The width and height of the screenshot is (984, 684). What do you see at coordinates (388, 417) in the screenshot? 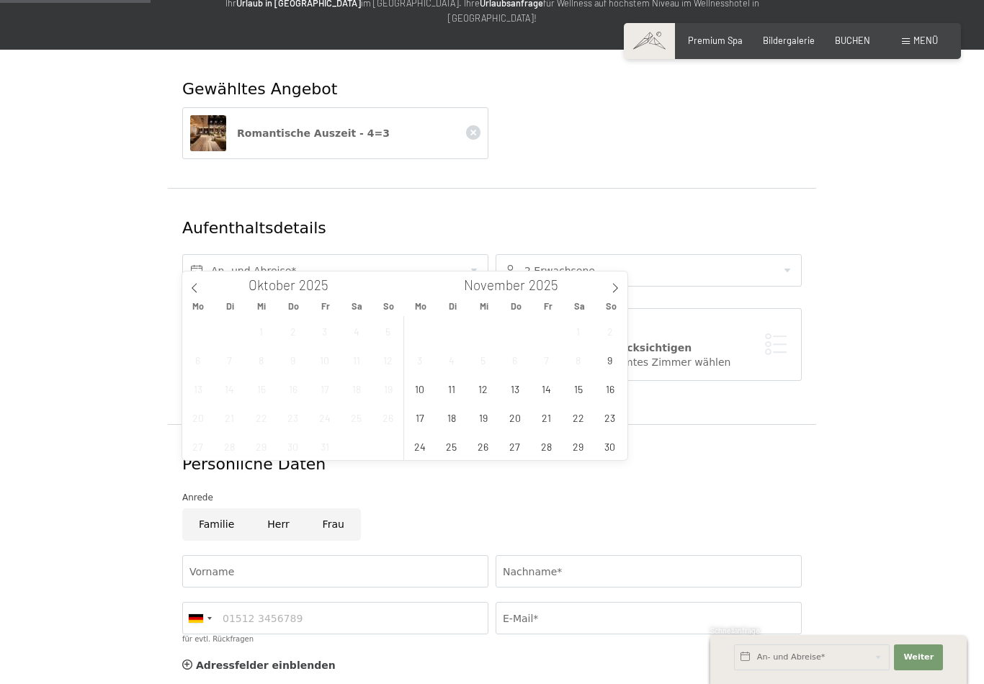
I see `span: Oktober 26, 2025` at bounding box center [388, 417].